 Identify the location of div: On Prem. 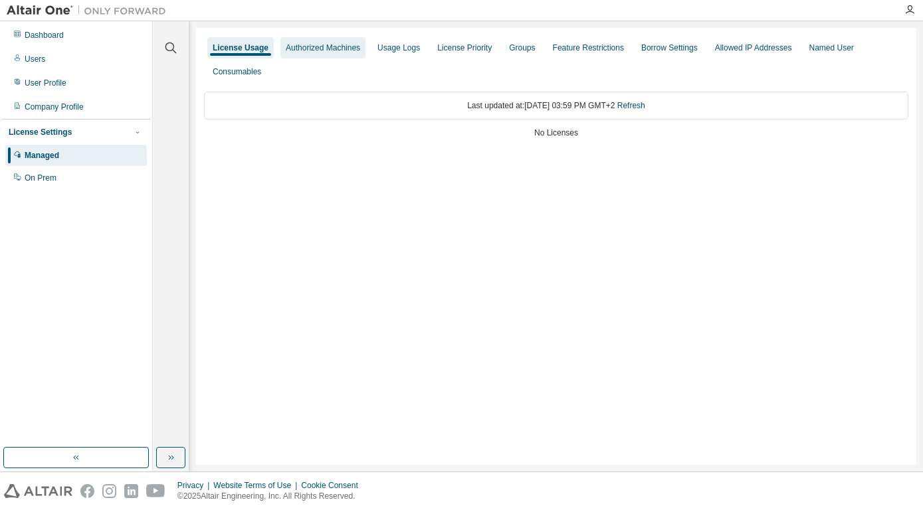
(41, 178).